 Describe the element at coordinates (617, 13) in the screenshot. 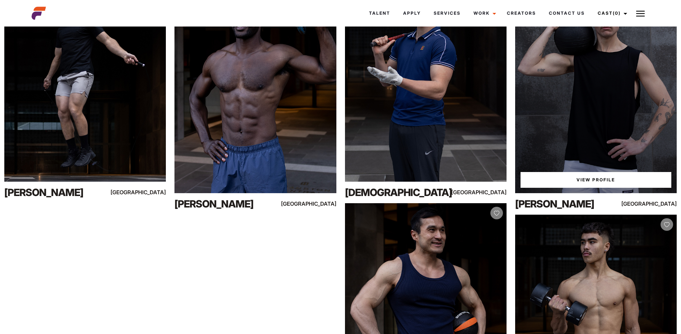

I see `span: (0)` at that location.